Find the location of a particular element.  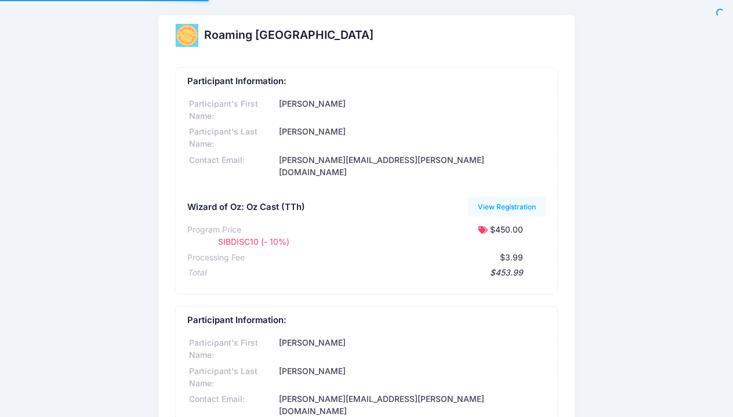

span: $450.00 is located at coordinates (506, 229).